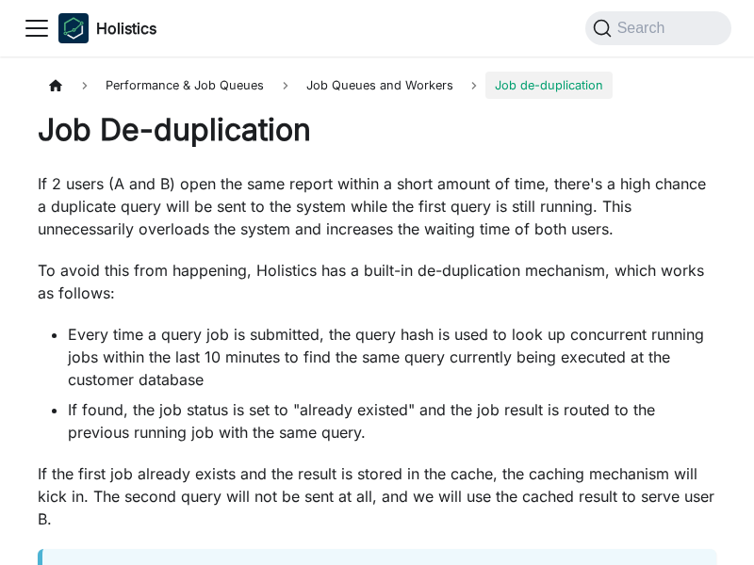 The image size is (754, 565). I want to click on li: Every time a query job is submitted, the query hash is used to look up concurrent running jobs wi..., so click(392, 357).